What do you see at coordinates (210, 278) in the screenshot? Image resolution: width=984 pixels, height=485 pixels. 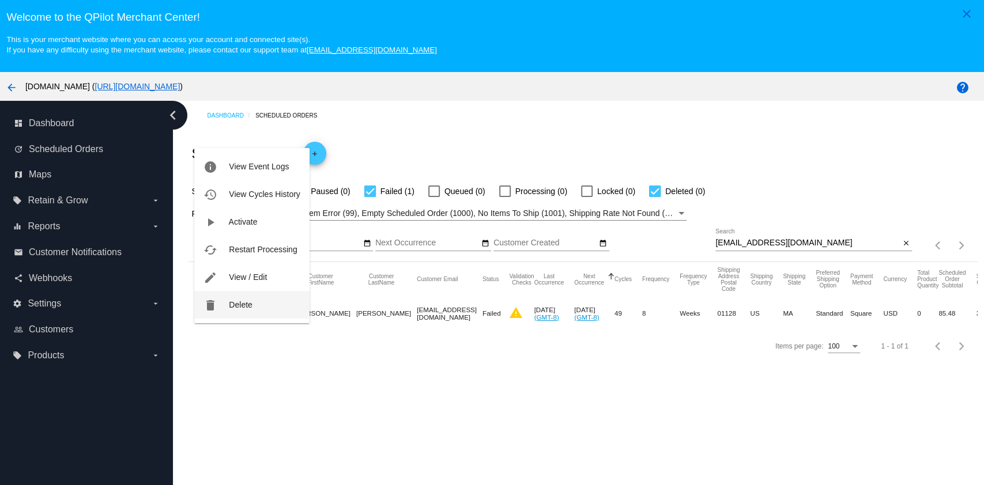 I see `mat-icon: edit` at bounding box center [210, 278].